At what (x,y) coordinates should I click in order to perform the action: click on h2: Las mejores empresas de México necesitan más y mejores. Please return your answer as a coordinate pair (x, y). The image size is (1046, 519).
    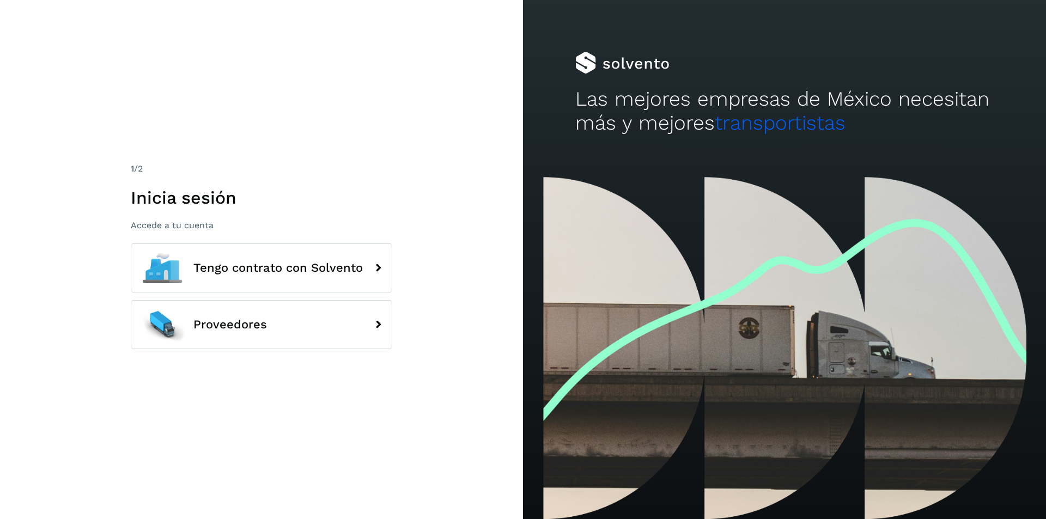
    Looking at the image, I should click on (784, 111).